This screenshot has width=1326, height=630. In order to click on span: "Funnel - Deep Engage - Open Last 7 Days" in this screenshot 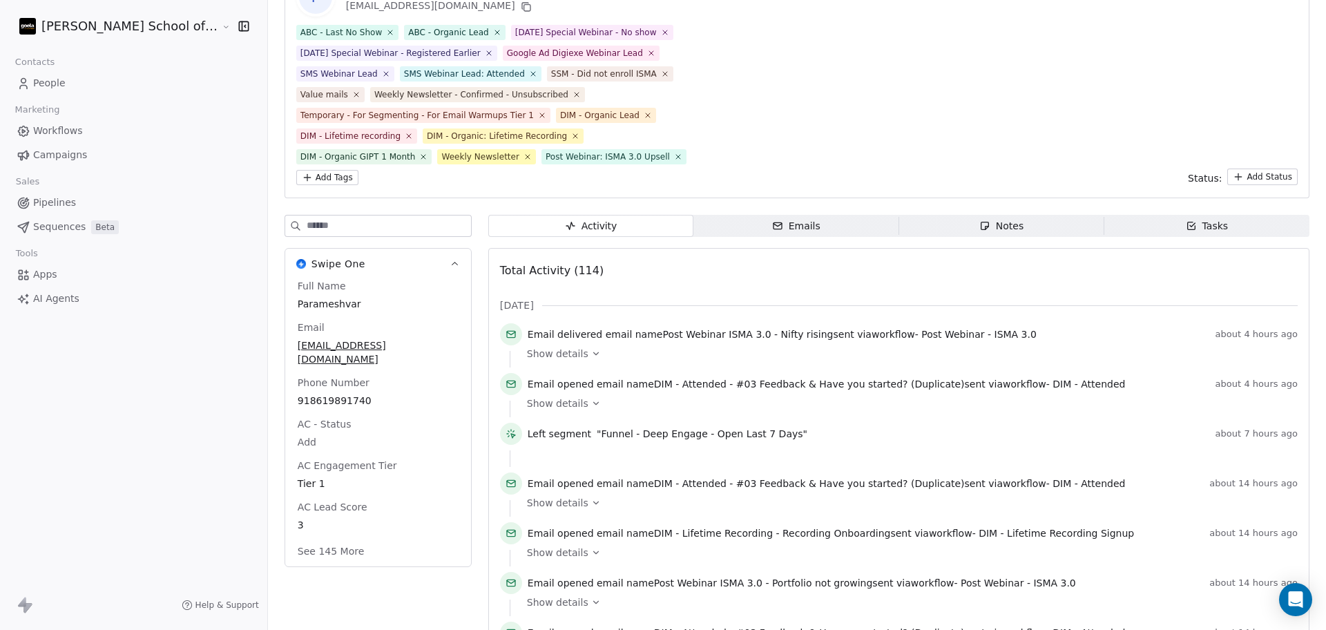, I will do `click(702, 434)`.